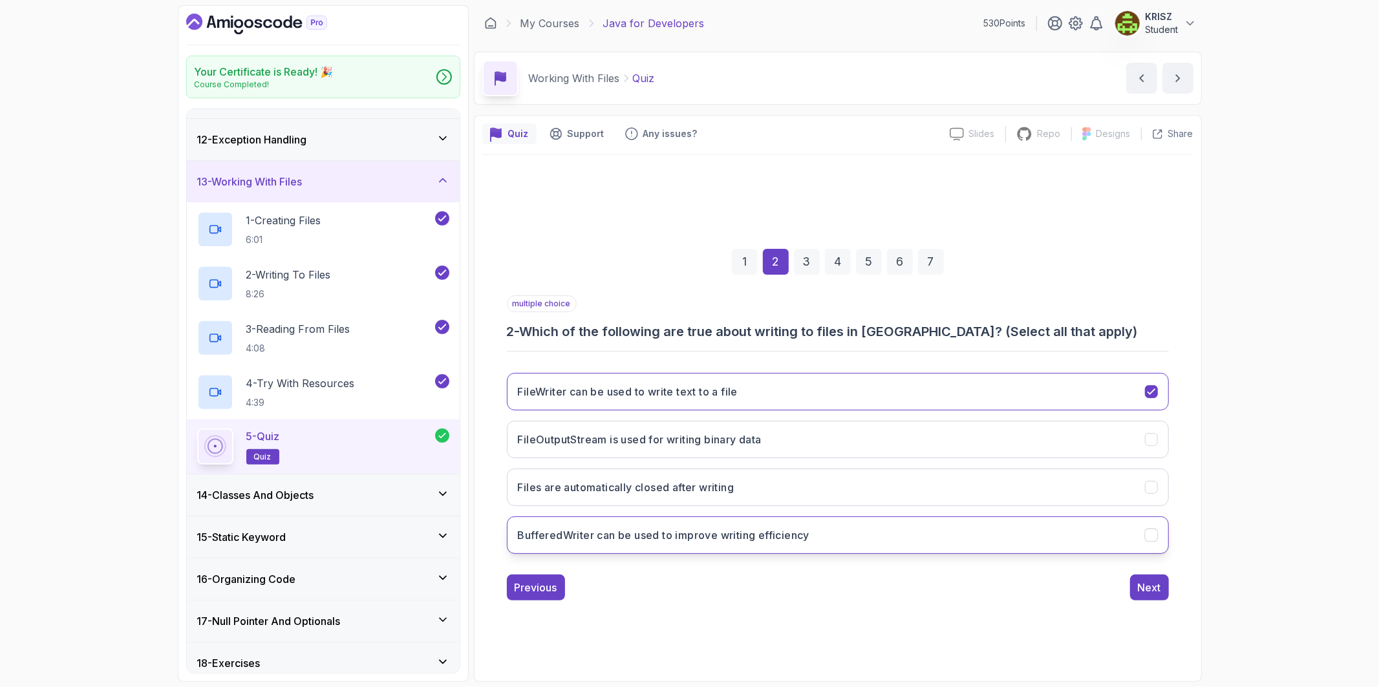 The image size is (1379, 687). I want to click on button: 14-Classes And Objects, so click(323, 495).